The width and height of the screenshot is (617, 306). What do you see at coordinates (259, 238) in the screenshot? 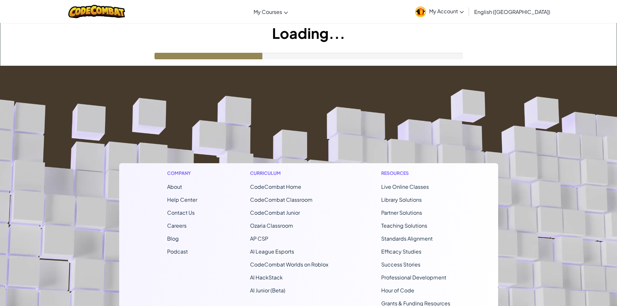
I see `a: AP CSP` at bounding box center [259, 238].